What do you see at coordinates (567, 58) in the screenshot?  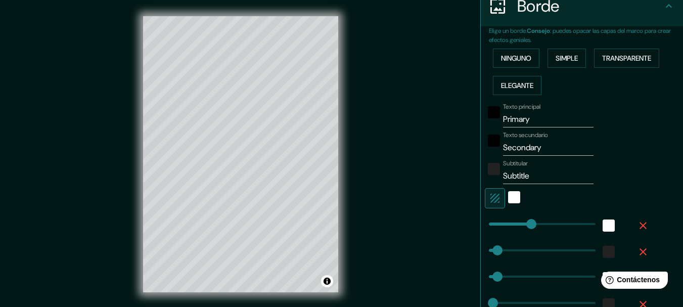 I see `font: Simple` at bounding box center [567, 58].